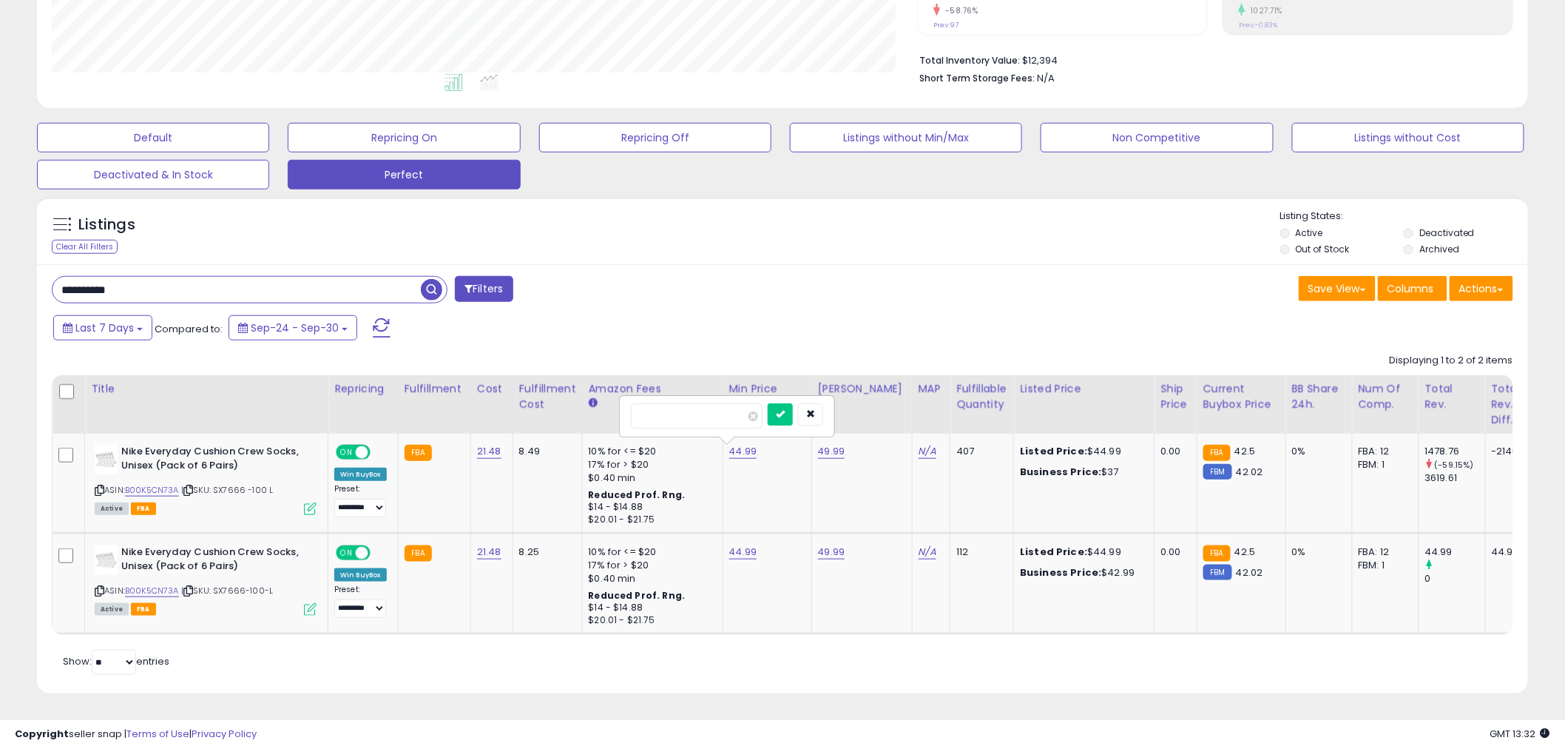  What do you see at coordinates (1386, 397) in the screenshot?
I see `div: Num of Comp.` at bounding box center [1386, 397].